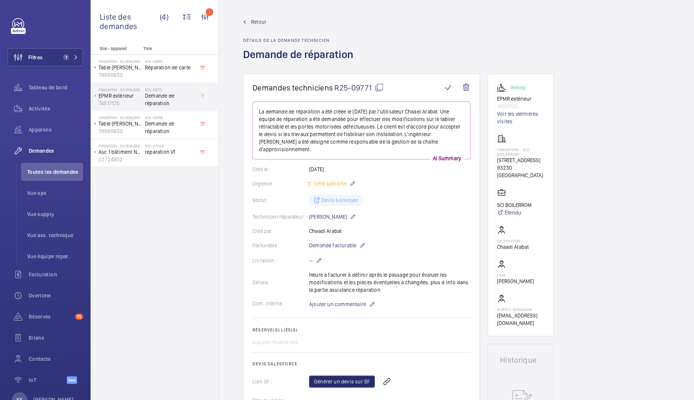  Describe the element at coordinates (516, 276) in the screenshot. I see `p: CSM` at that location.